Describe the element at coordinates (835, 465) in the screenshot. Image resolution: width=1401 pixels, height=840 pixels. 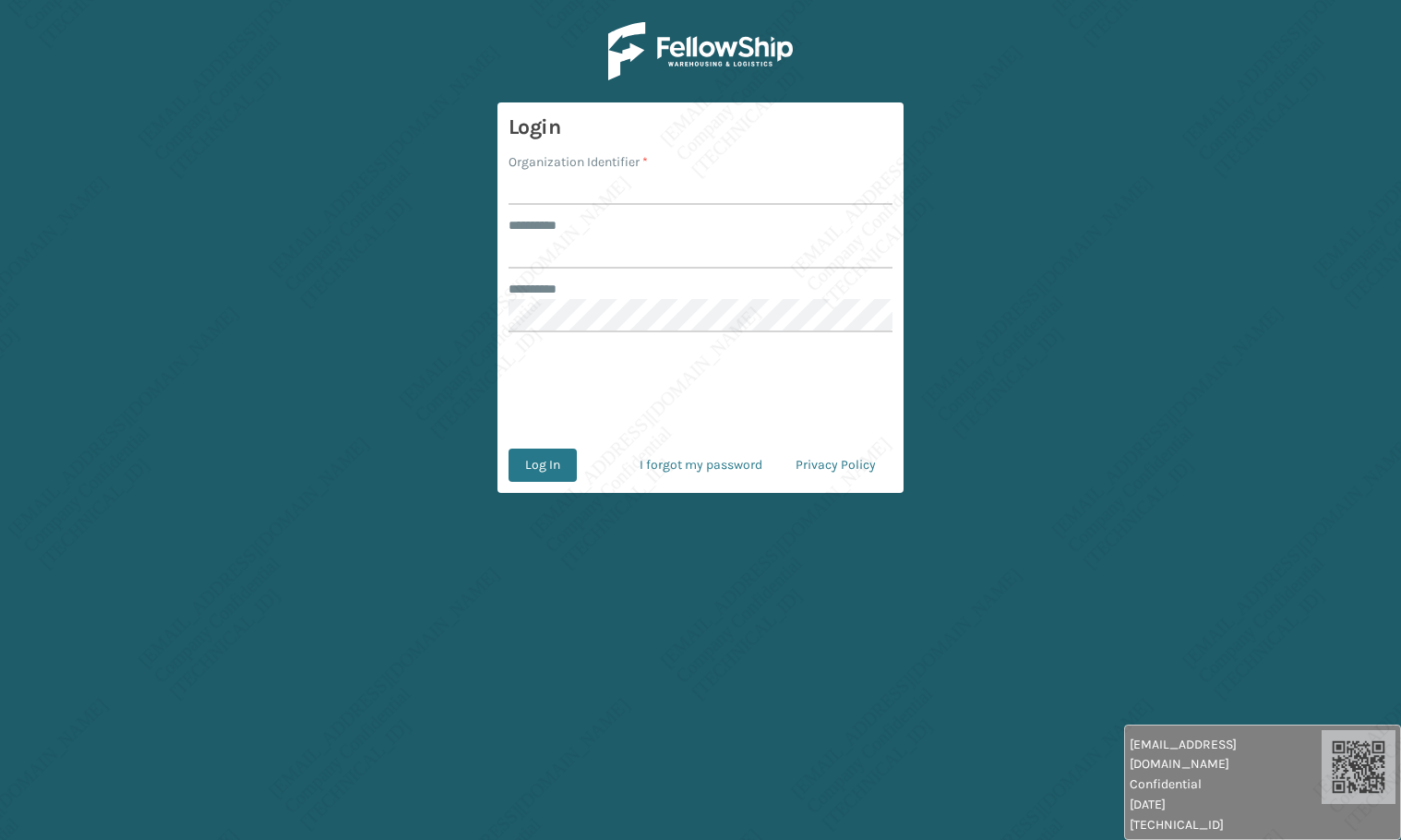
I see `a: Privacy Policy` at that location.